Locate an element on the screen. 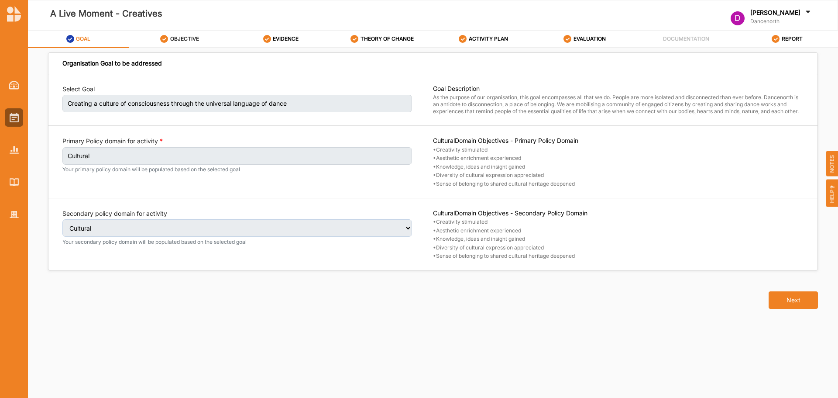 The height and width of the screenshot is (398, 838). small: Your primary policy domain will be populated based on the selected goal is located at coordinates (237, 169).